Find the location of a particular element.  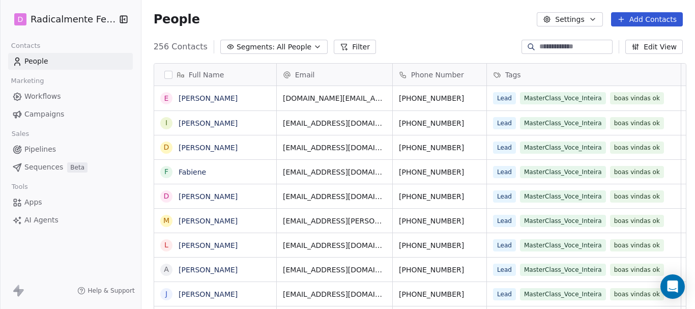

span: All People is located at coordinates (294, 47).